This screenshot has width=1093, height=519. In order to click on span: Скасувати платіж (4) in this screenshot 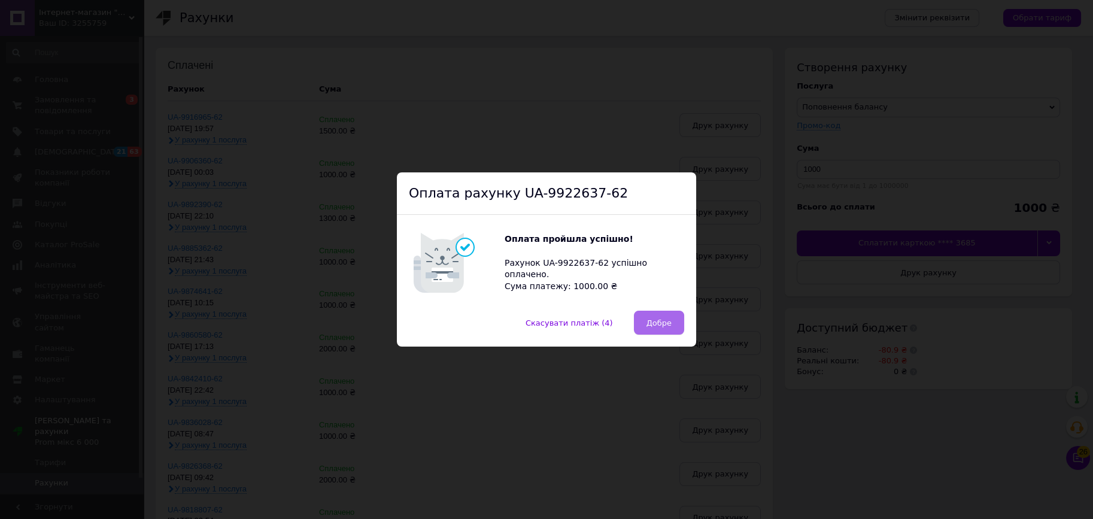, I will do `click(569, 323)`.